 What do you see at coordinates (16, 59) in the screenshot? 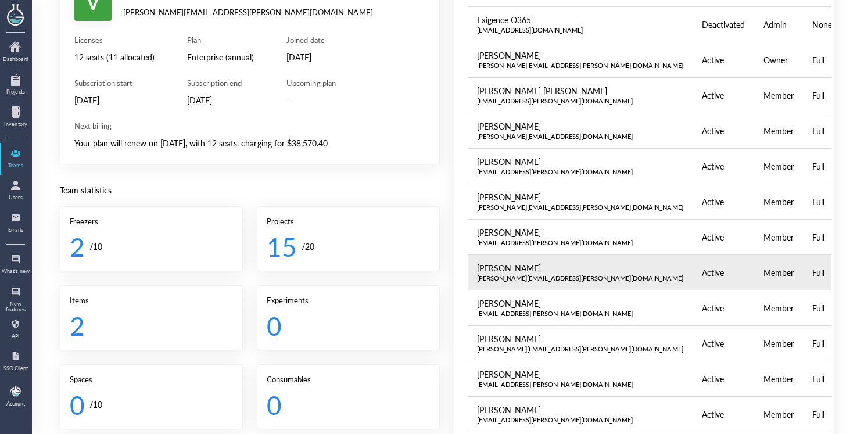
I see `div: Dashboard` at bounding box center [16, 59].